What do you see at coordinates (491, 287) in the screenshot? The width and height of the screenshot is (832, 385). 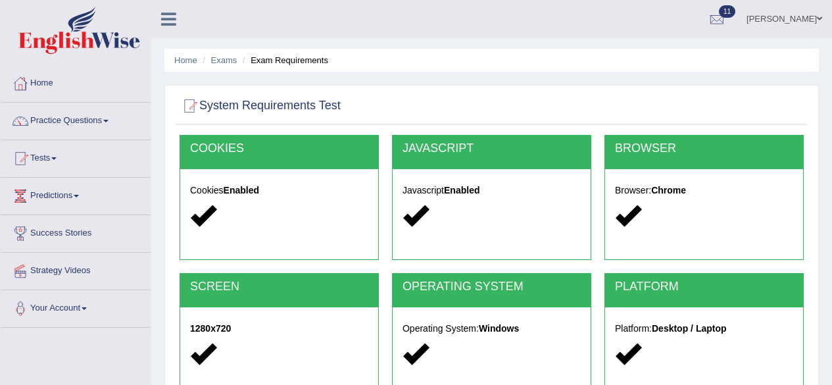 I see `h2: OPERATING SYSTEM` at bounding box center [491, 287].